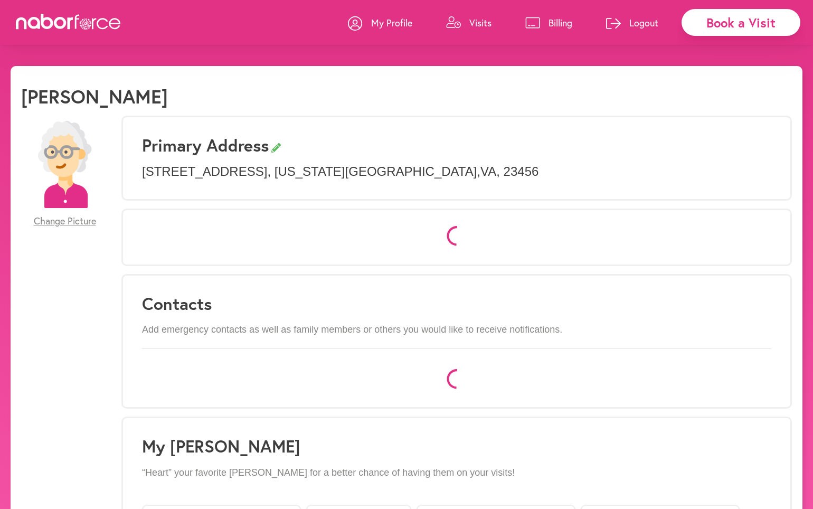 The width and height of the screenshot is (813, 509). What do you see at coordinates (480, 23) in the screenshot?
I see `p: Visits` at bounding box center [480, 23].